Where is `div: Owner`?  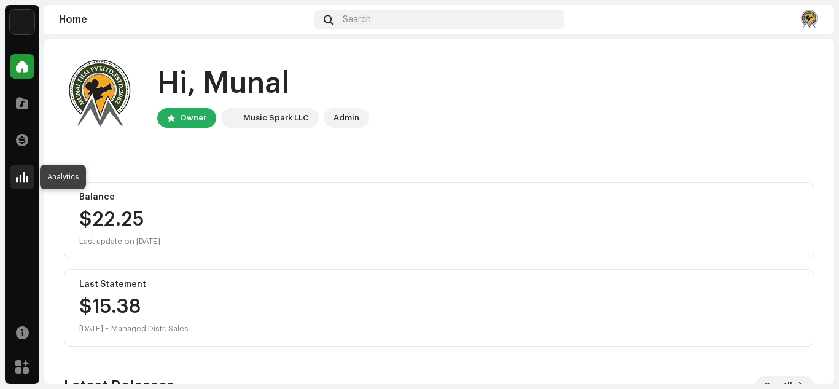
div: Owner is located at coordinates (193, 118).